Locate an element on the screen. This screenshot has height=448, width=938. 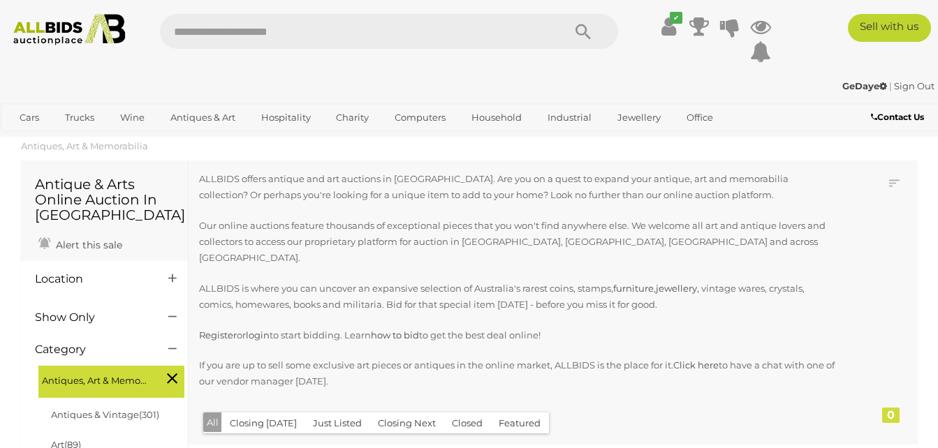
a: Office is located at coordinates (700, 117).